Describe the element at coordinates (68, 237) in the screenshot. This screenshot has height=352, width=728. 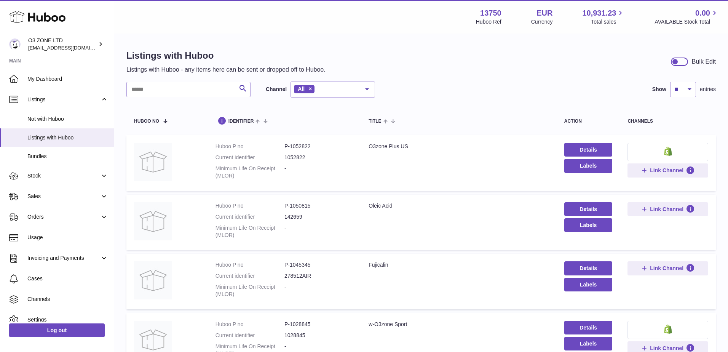
I see `span: Usage` at that location.